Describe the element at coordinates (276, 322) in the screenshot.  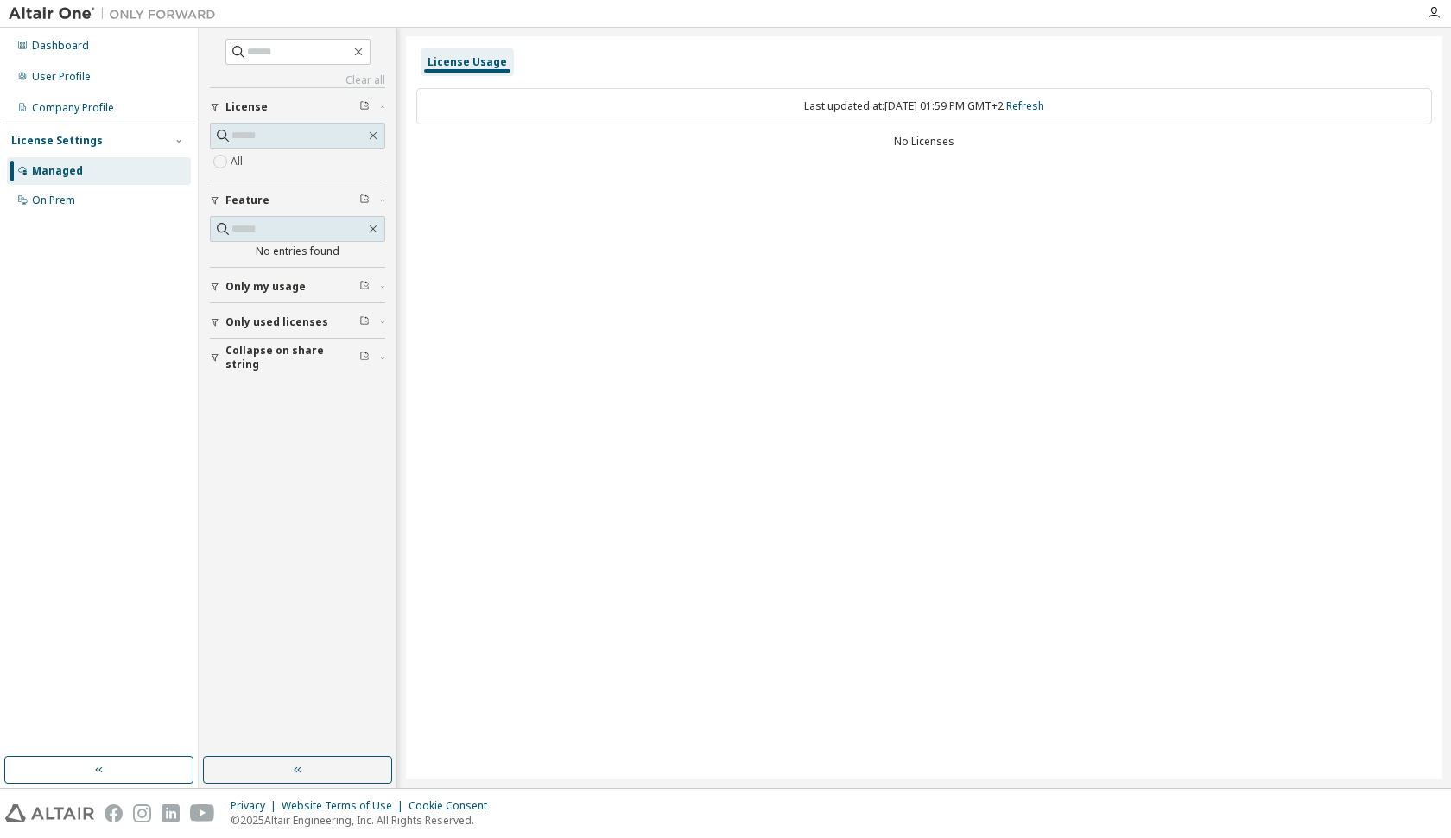
I see `span: Only used licenses` at that location.